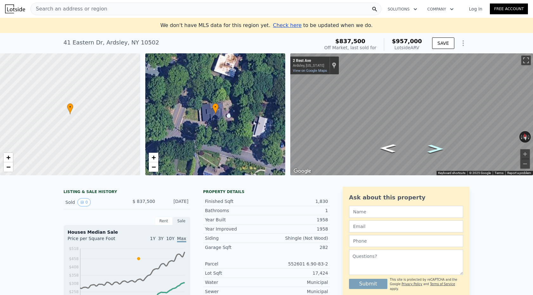  What do you see at coordinates (236, 238) in the screenshot?
I see `div: Siding` at bounding box center [236, 238].